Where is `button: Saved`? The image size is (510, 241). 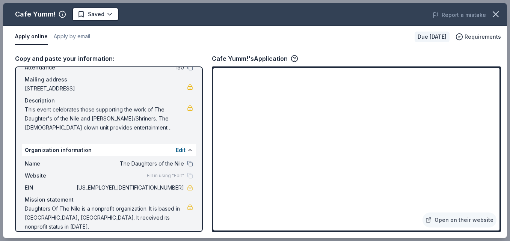
button: Saved is located at coordinates (95, 14).